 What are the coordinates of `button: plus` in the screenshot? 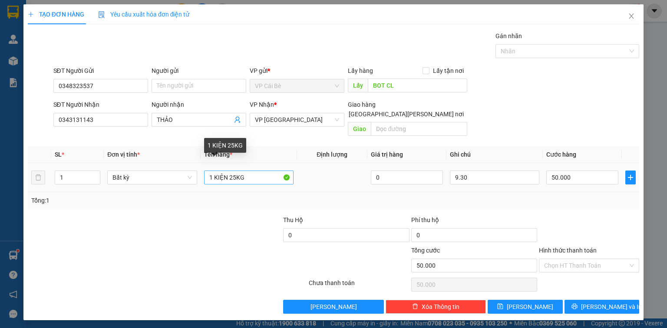 It's located at (631, 178).